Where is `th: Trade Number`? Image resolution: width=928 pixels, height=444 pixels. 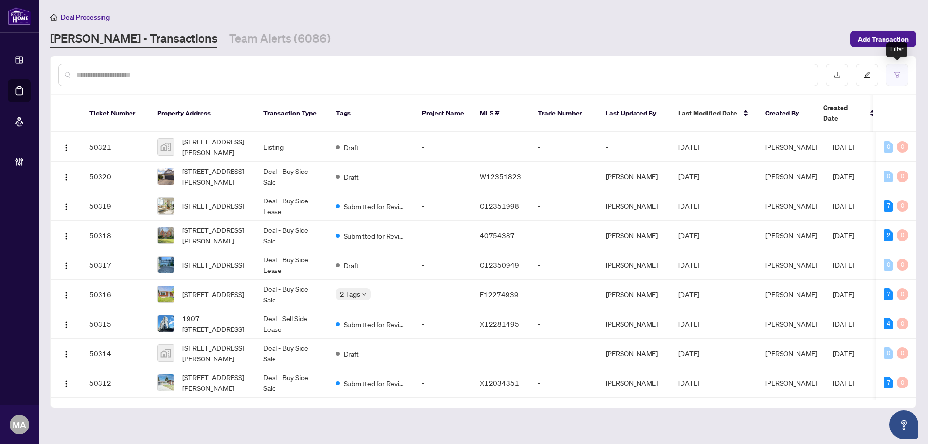
th: Trade Number is located at coordinates (564, 114).